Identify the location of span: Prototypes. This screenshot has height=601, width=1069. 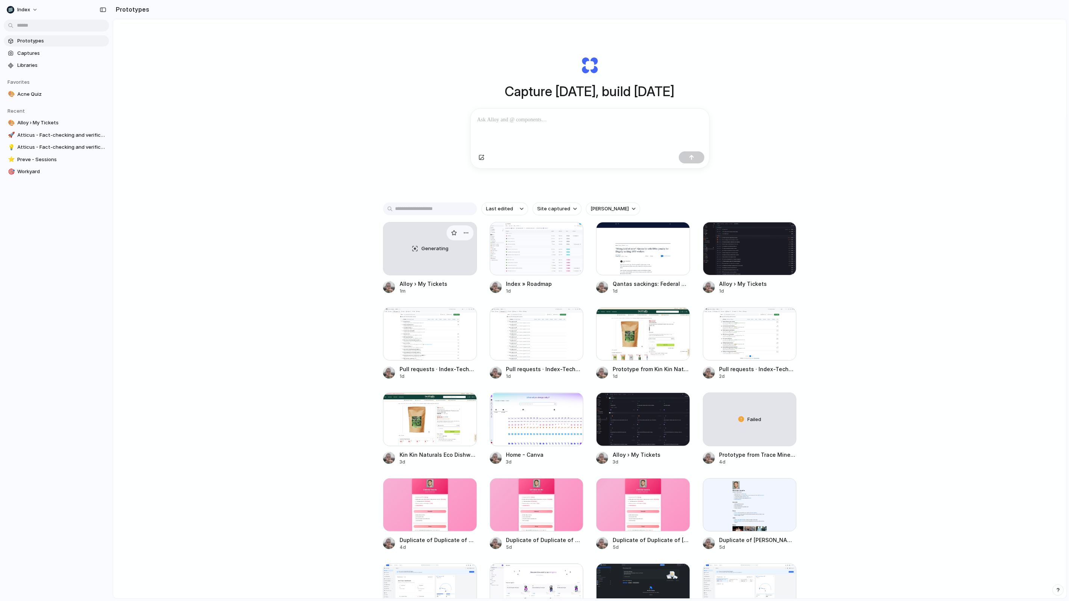
(62, 41).